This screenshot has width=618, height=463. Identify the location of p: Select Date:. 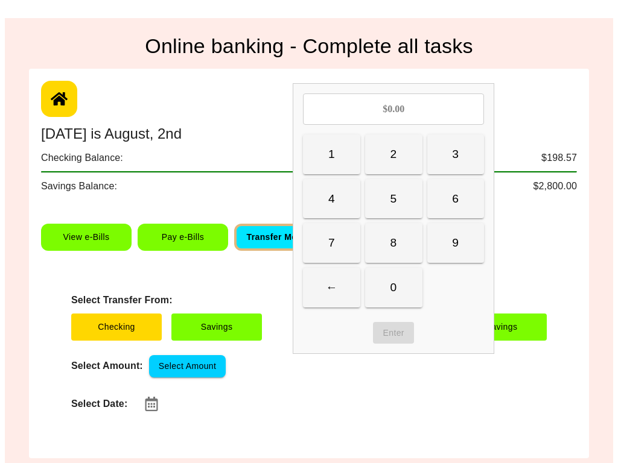
(99, 404).